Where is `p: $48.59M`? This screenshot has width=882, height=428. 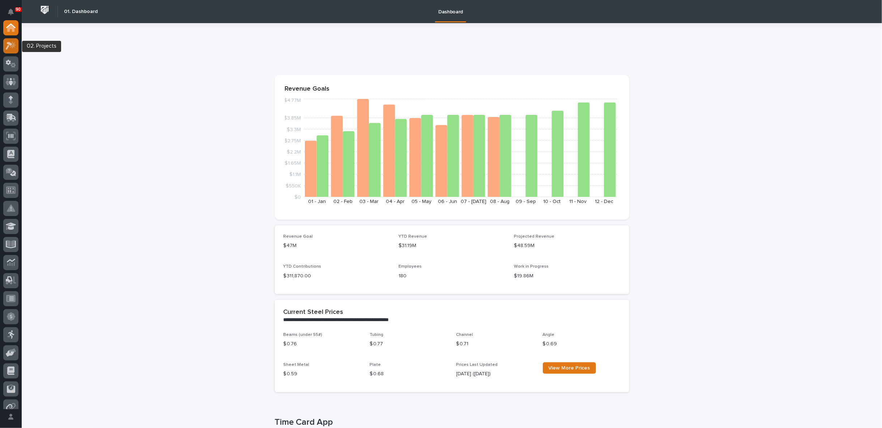
p: $48.59M is located at coordinates (567, 246).